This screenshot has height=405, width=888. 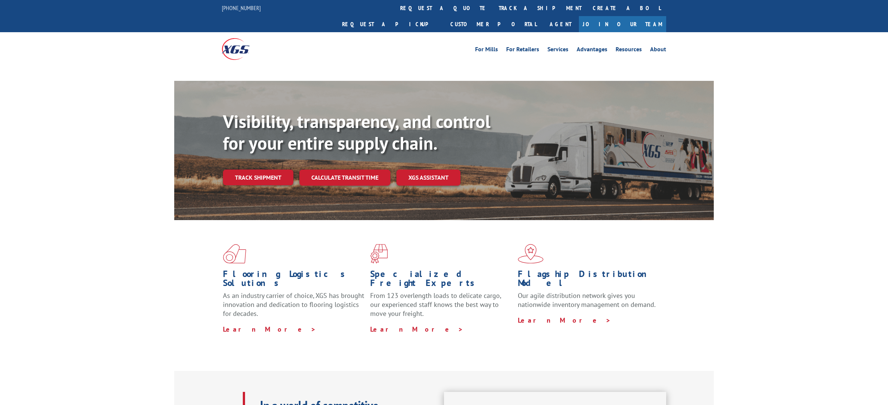 I want to click on b: Visibility, transparency, and control for your entire supply chain., so click(x=357, y=132).